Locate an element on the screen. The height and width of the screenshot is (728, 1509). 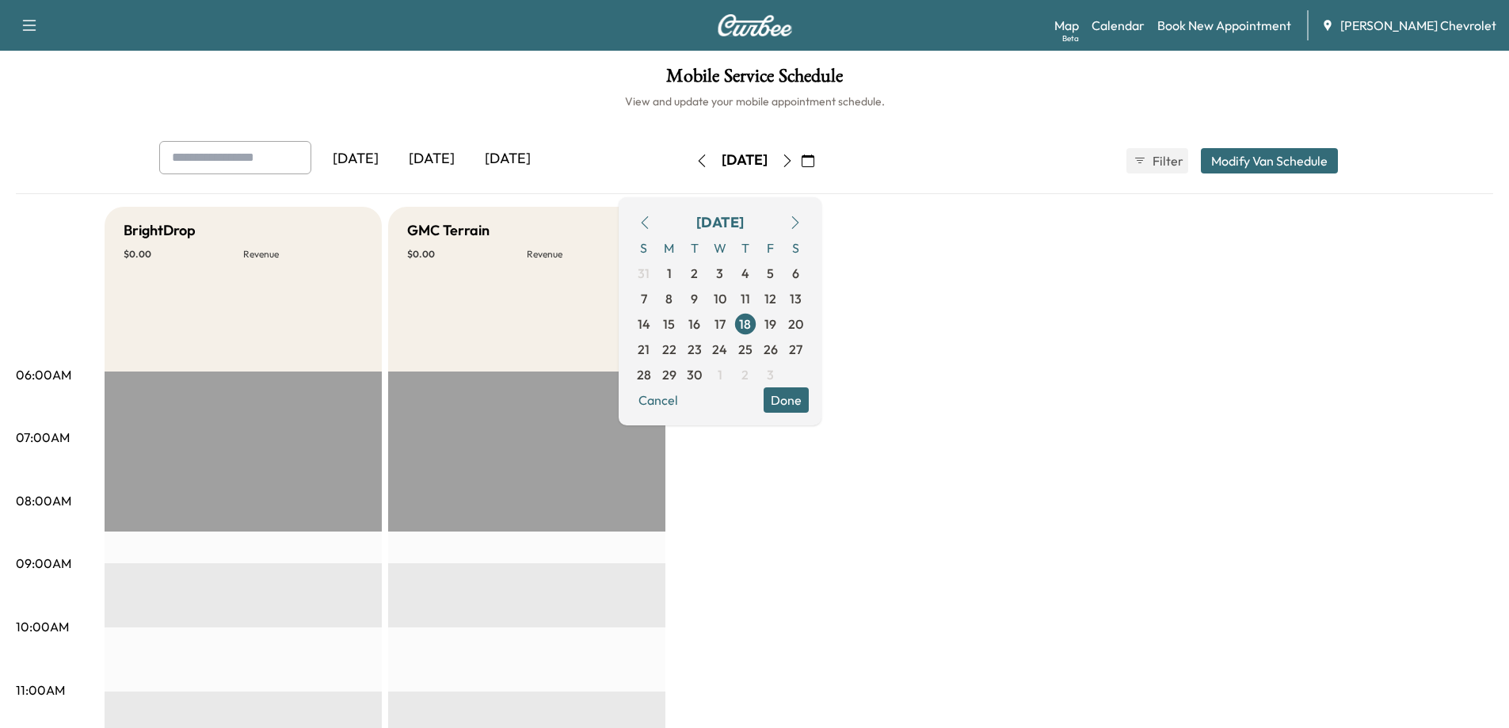
p: 07:00AM is located at coordinates (43, 437).